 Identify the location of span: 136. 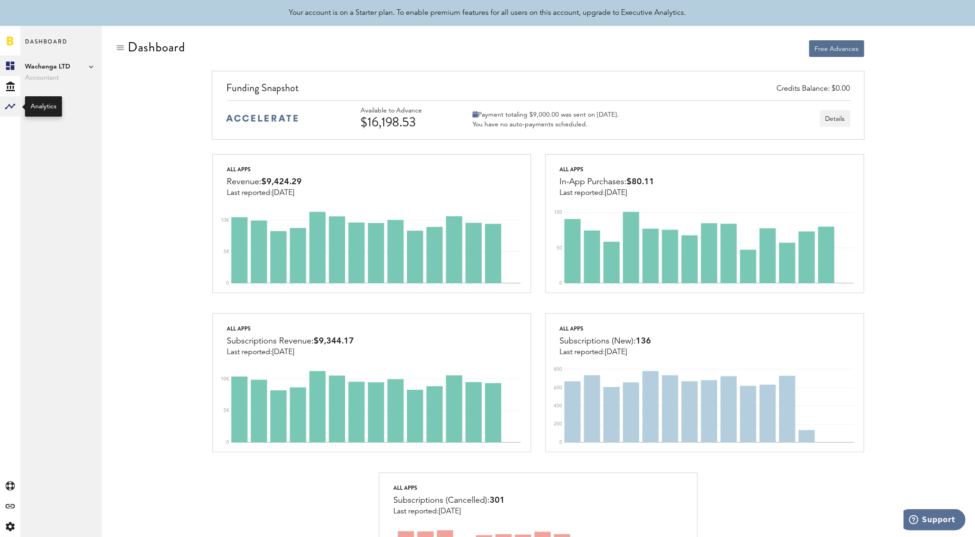
(644, 341).